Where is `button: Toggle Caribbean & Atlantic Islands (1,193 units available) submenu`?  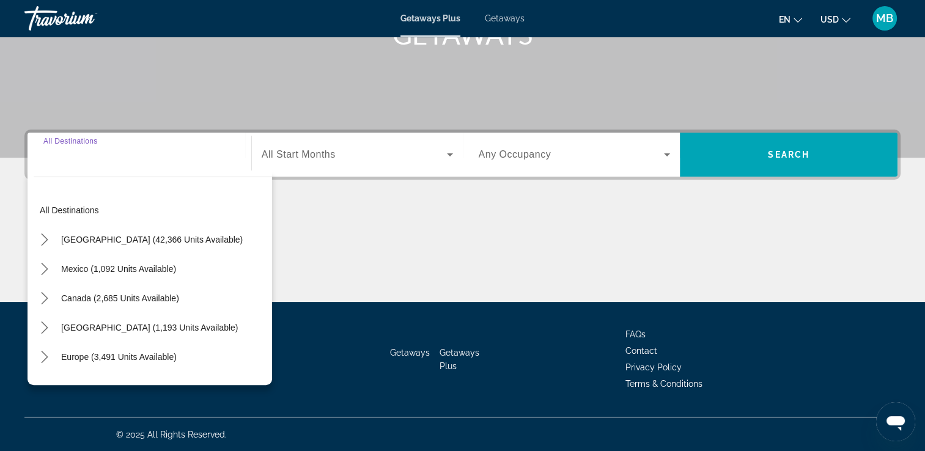 button: Toggle Caribbean & Atlantic Islands (1,193 units available) submenu is located at coordinates (44, 328).